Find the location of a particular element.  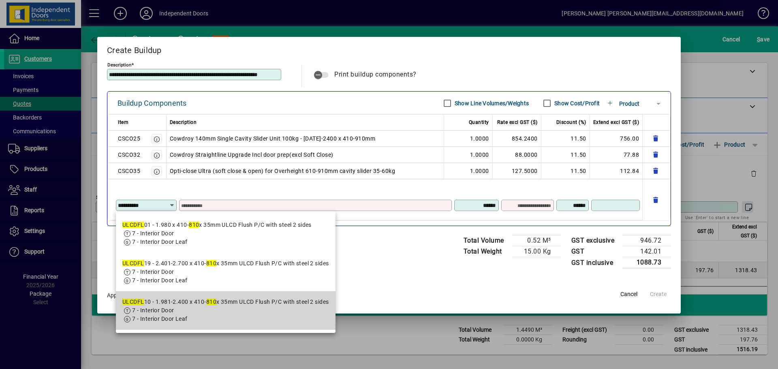

td: 15.00 Kg is located at coordinates (536, 252).